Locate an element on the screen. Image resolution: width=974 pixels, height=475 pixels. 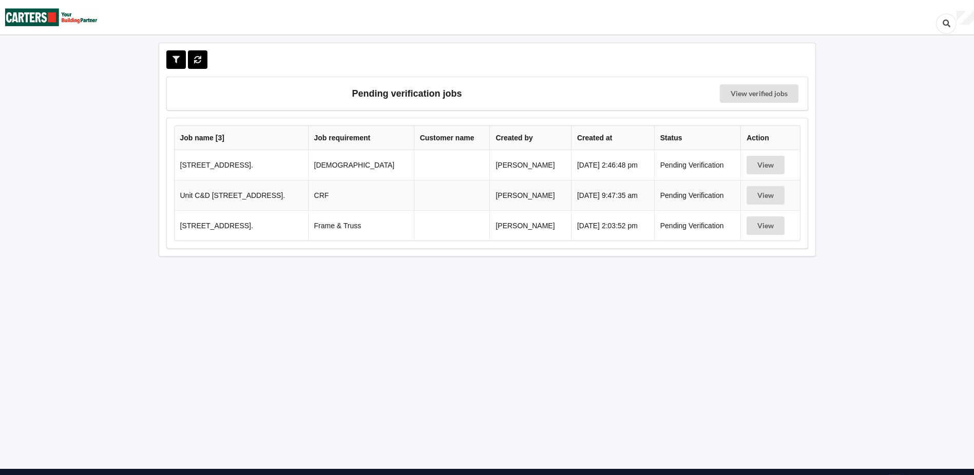
th: Action is located at coordinates (770, 138).